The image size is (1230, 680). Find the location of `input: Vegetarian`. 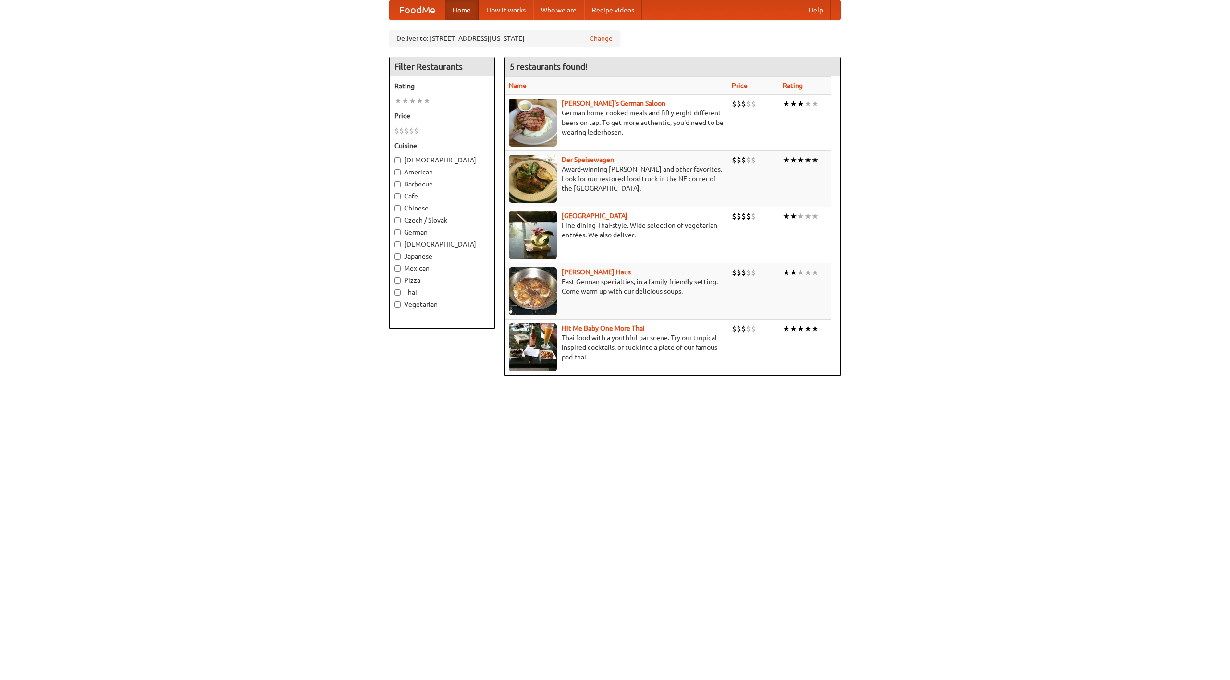

input: Vegetarian is located at coordinates (397, 304).